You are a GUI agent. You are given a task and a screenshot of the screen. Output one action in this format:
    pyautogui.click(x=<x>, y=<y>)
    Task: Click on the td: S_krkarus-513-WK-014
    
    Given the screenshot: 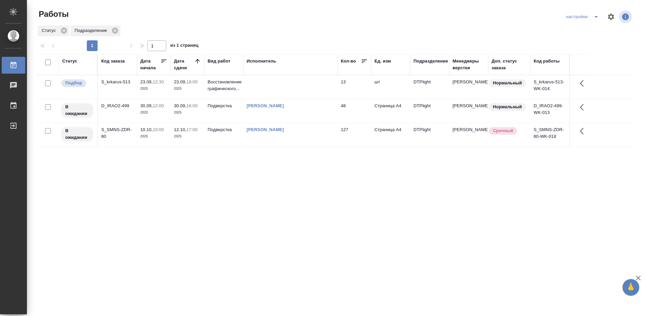 What is the action you would take?
    pyautogui.click(x=550, y=87)
    